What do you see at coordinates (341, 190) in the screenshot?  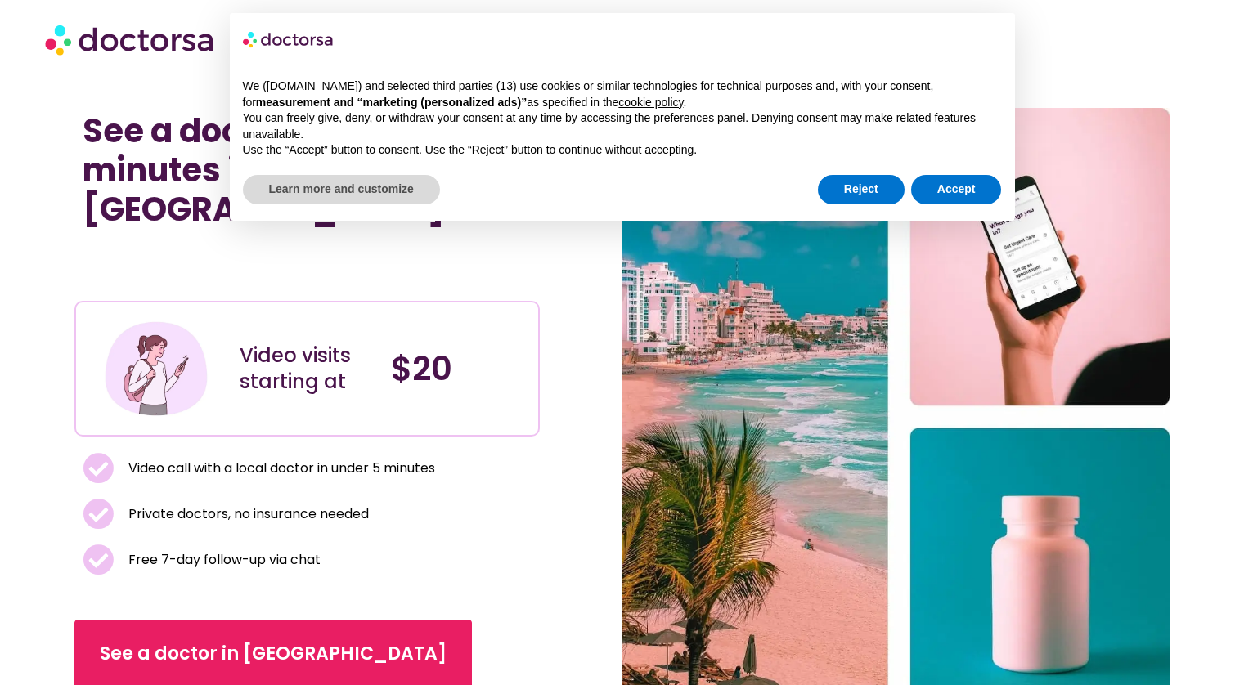 I see `button: Learn more and customize` at bounding box center [341, 190].